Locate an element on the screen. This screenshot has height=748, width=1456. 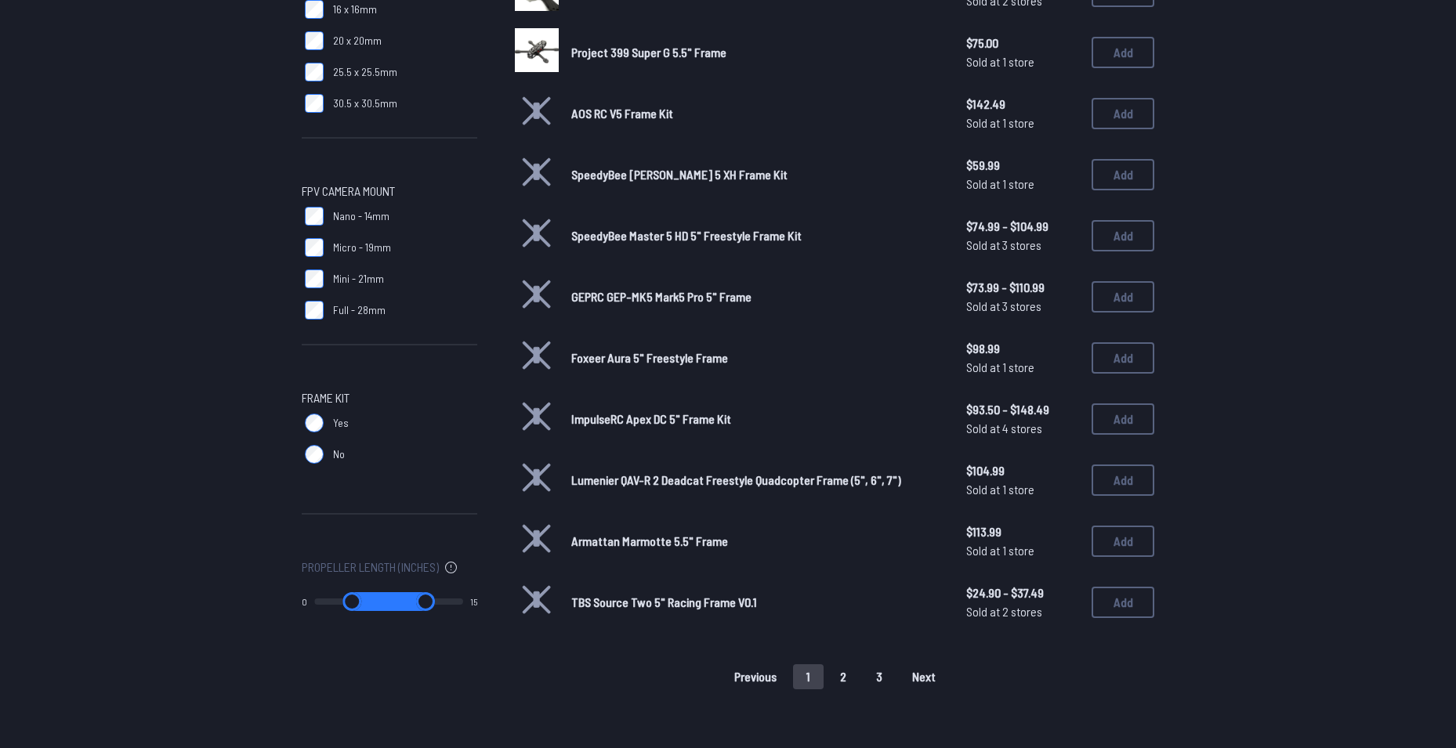
span: 25.5 x 25.5mm is located at coordinates (365, 72).